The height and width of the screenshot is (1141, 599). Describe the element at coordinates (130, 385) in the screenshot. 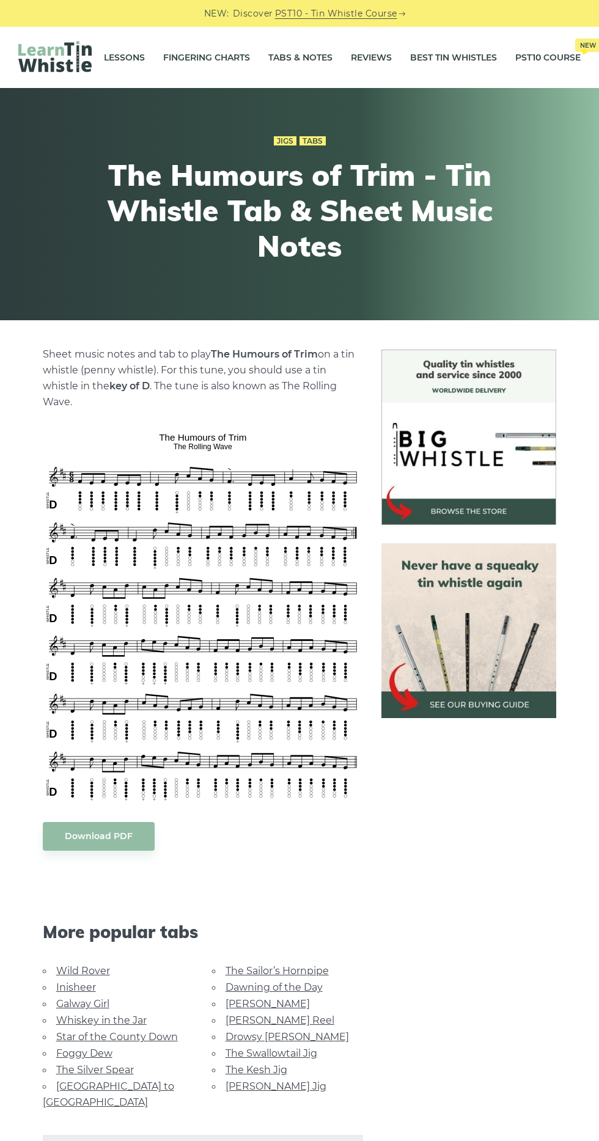

I see `strong: key of D` at that location.